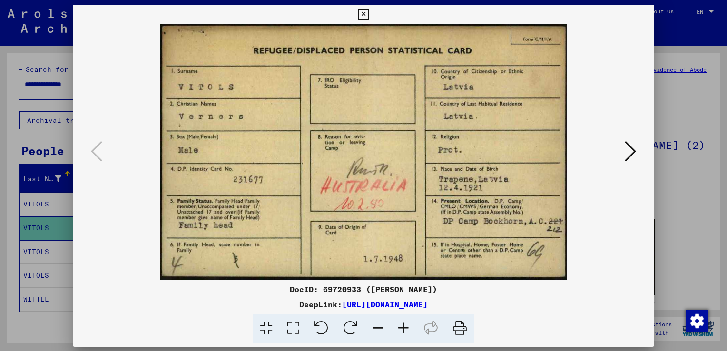 The width and height of the screenshot is (727, 351). I want to click on div: Change consent, so click(697, 321).